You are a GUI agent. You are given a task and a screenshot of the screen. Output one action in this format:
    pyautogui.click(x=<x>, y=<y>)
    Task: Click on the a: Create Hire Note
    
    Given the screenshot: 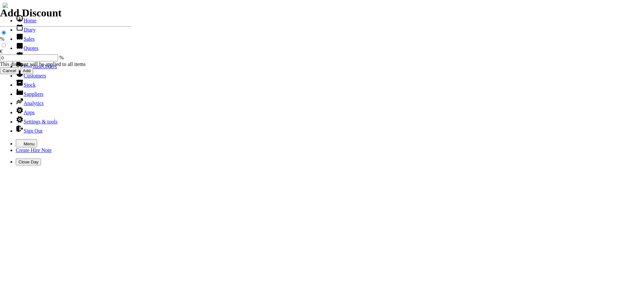 What is the action you would take?
    pyautogui.click(x=33, y=150)
    